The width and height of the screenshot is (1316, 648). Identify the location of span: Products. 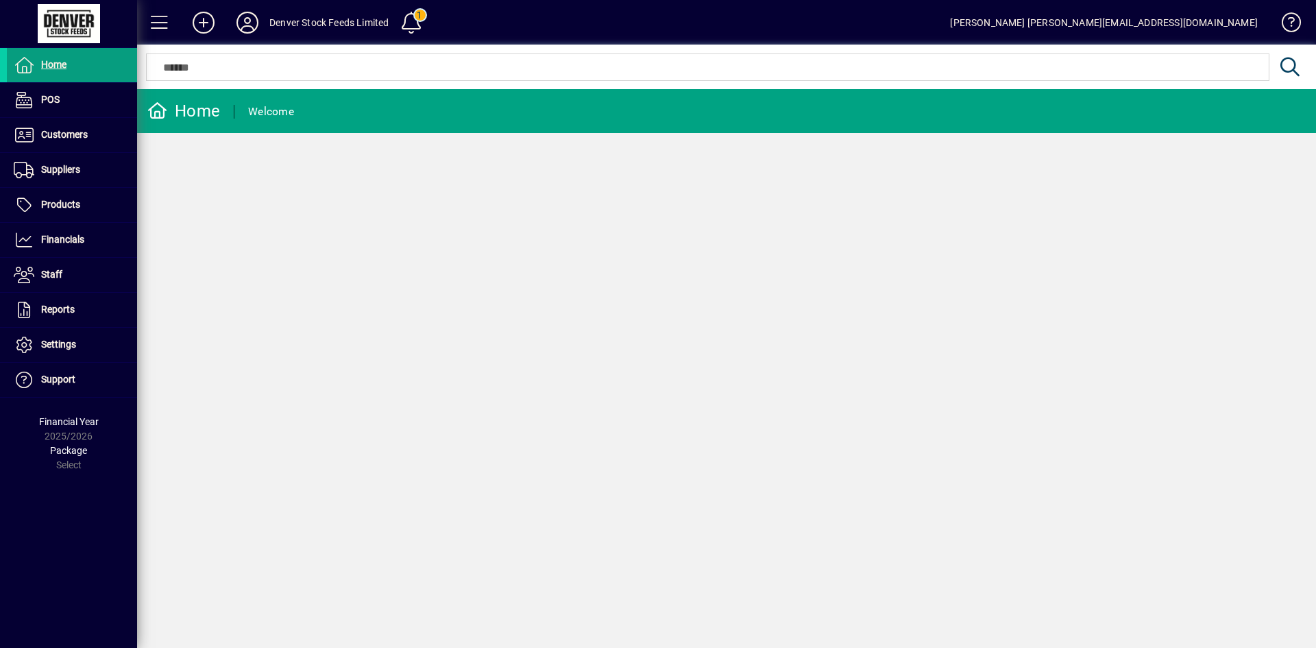
(60, 204).